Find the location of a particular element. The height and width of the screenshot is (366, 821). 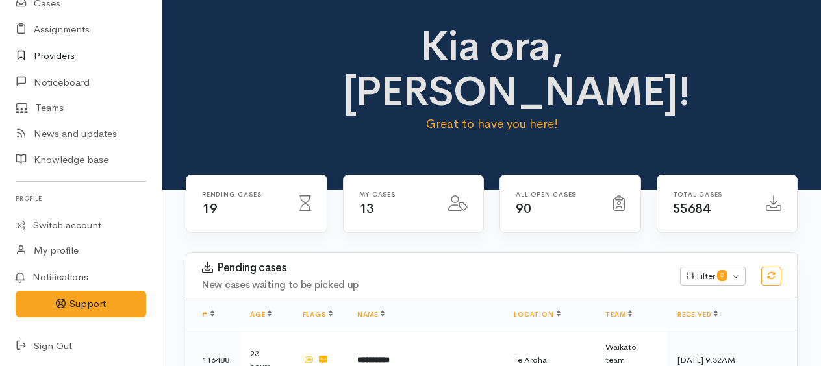

h4: New cases waiting to be picked up is located at coordinates (433, 285).